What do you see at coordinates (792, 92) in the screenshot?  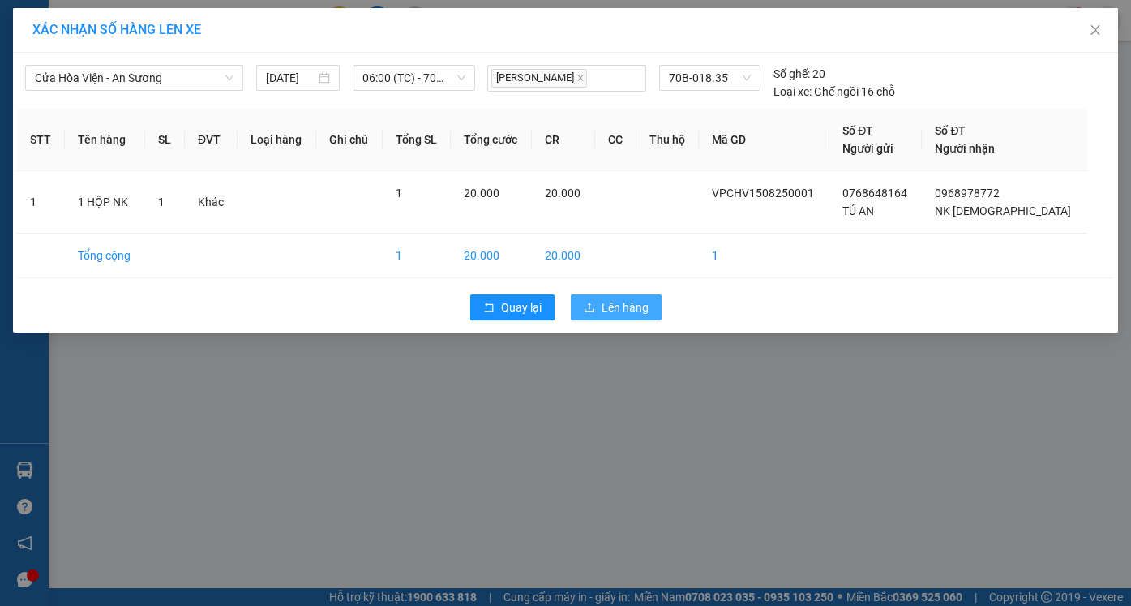 I see `span: Loại xe:` at bounding box center [792, 92].